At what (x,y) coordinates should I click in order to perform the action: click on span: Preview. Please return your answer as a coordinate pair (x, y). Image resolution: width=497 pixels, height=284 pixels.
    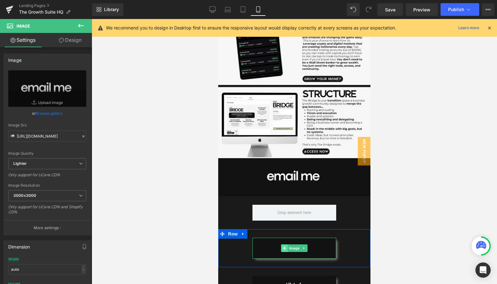
    Looking at the image, I should click on (422, 10).